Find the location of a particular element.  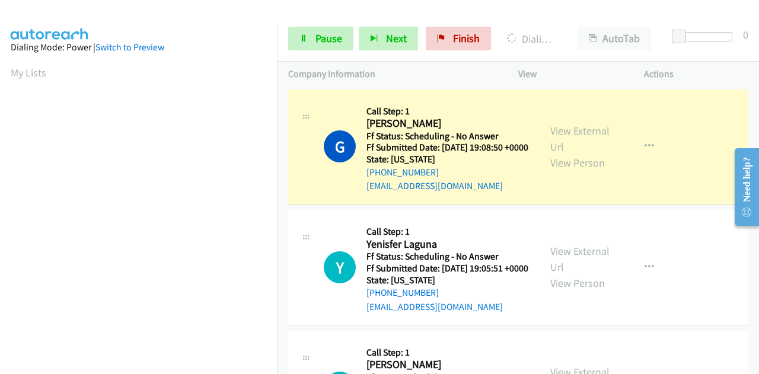

p: Actions is located at coordinates (696, 74).